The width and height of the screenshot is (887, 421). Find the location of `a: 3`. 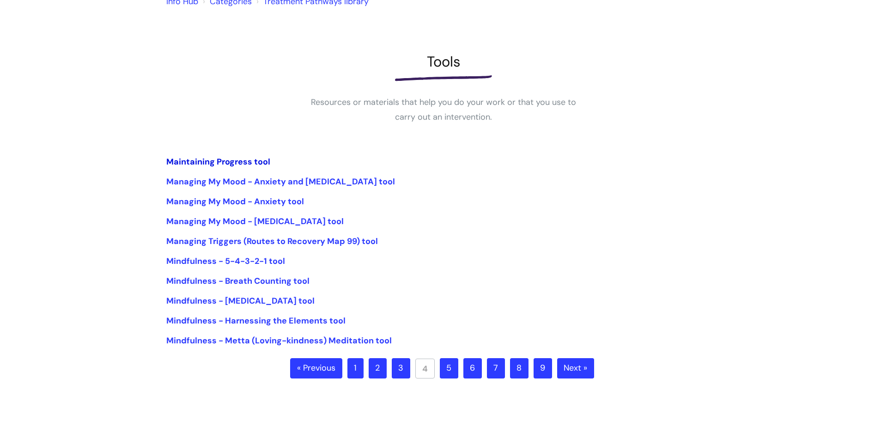

a: 3 is located at coordinates (401, 368).